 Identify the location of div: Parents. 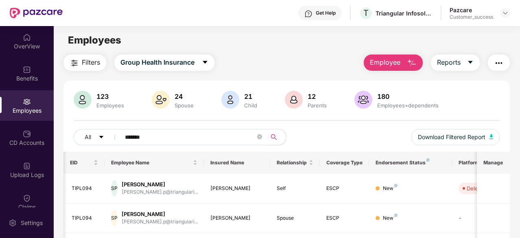
(317, 105).